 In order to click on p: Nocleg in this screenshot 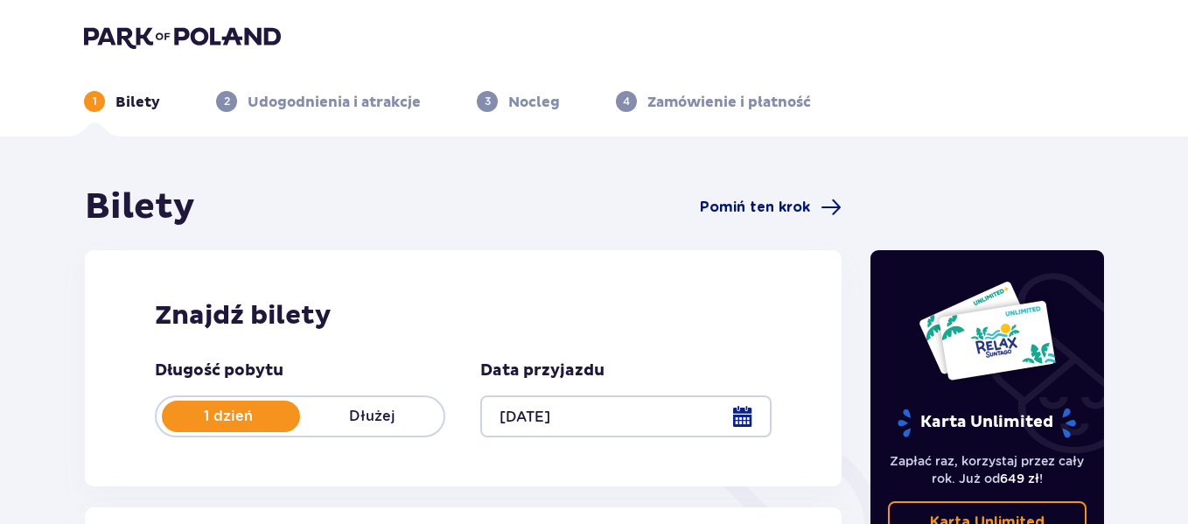, I will do `click(533, 102)`.